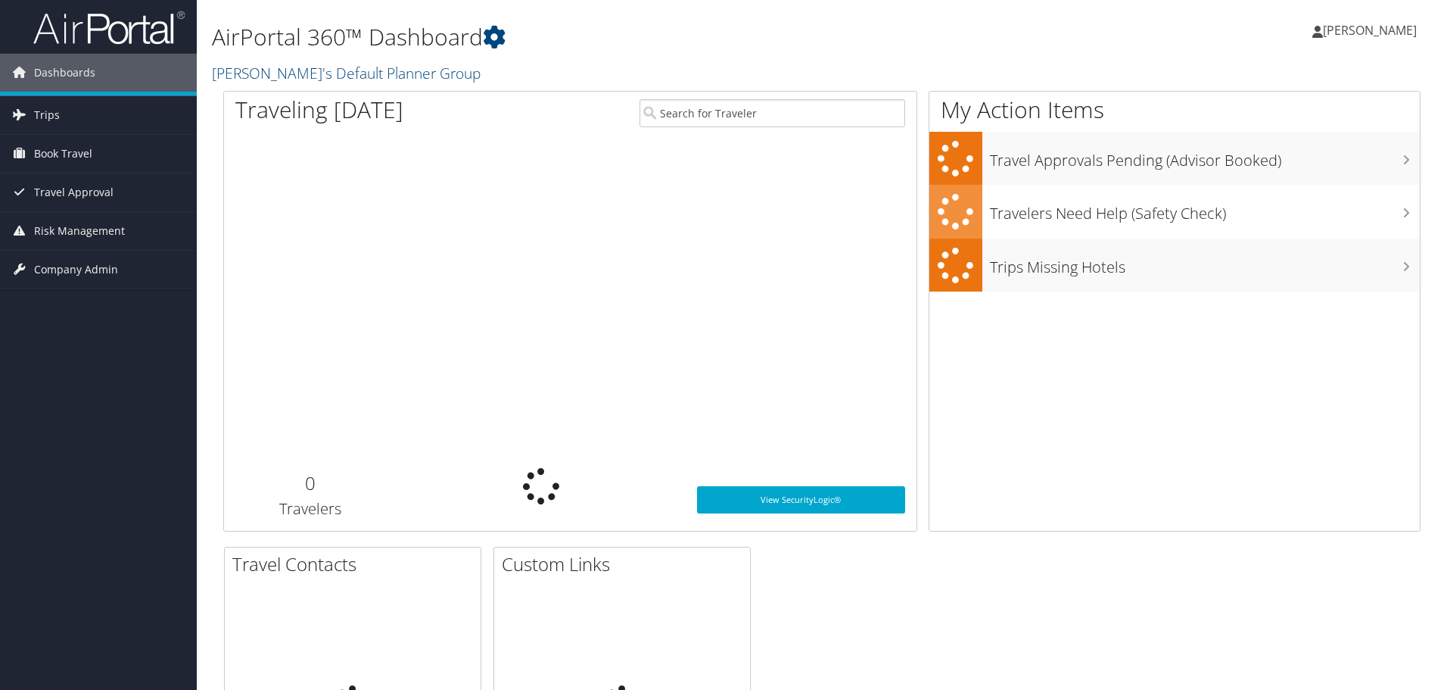 The width and height of the screenshot is (1447, 690). I want to click on input: Search for Traveler, so click(772, 113).